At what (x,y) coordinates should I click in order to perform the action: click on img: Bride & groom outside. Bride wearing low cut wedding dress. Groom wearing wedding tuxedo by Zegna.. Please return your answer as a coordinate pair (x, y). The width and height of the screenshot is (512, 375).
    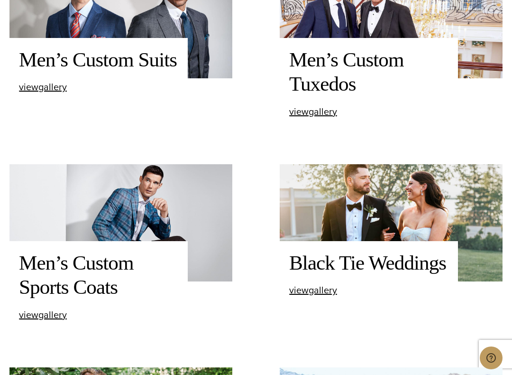
    Looking at the image, I should click on (391, 222).